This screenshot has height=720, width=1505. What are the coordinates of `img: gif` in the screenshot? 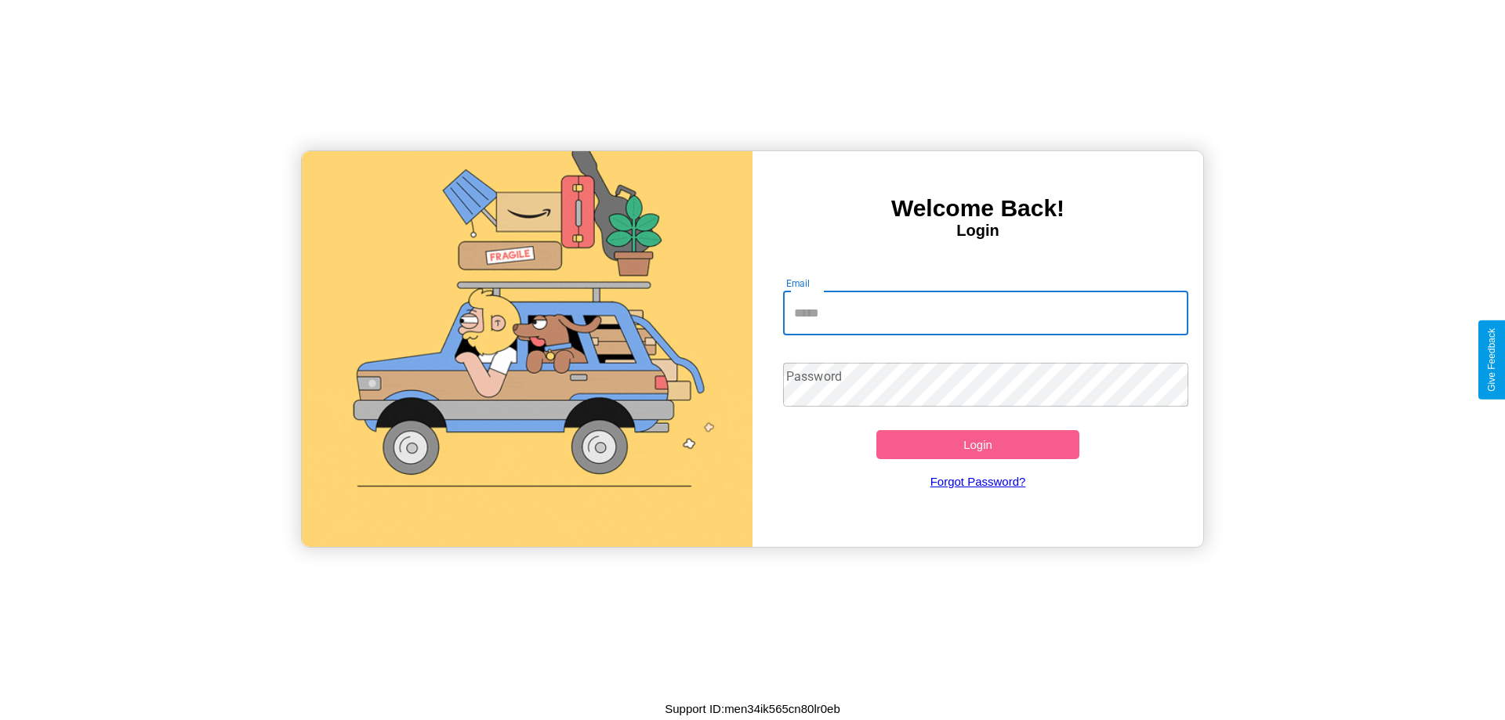 It's located at (527, 349).